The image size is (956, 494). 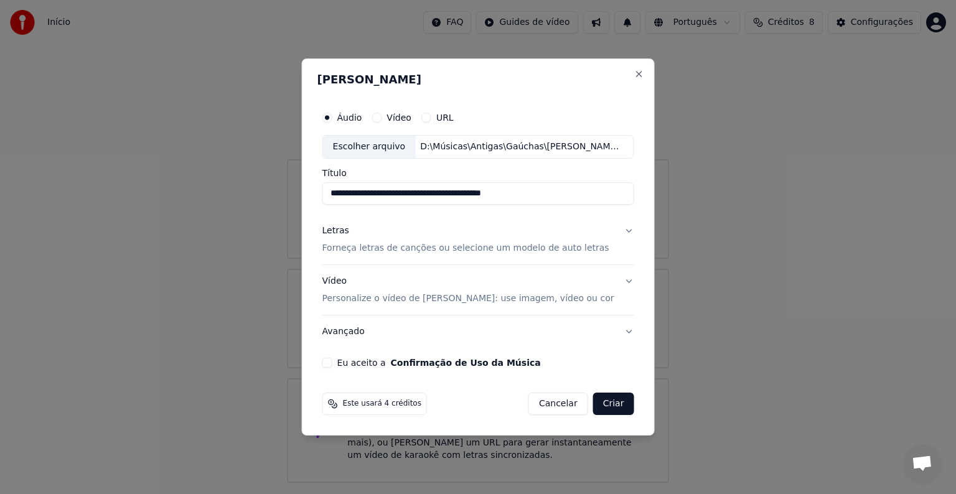 I want to click on label: URL, so click(x=445, y=118).